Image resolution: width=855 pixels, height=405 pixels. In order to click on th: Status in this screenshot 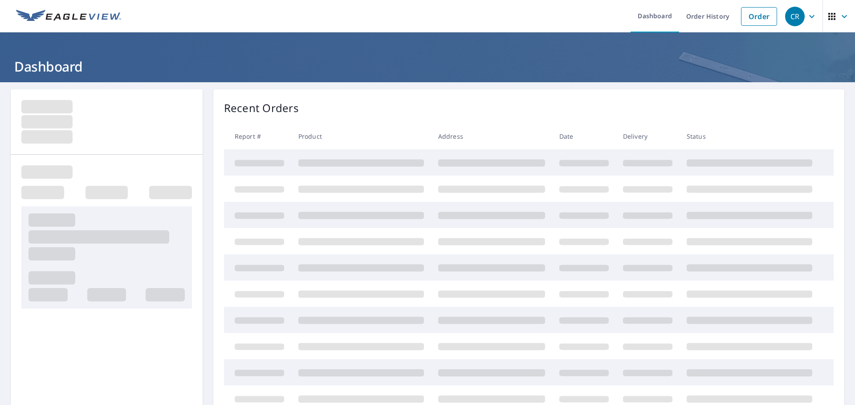, I will do `click(749, 136)`.